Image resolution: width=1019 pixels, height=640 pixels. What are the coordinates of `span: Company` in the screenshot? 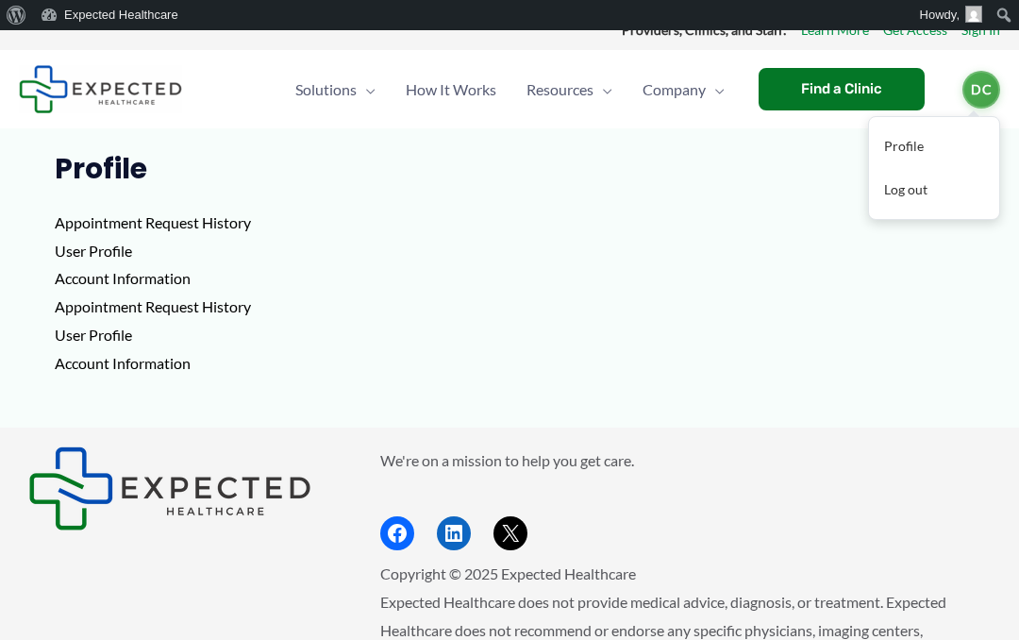 It's located at (674, 90).